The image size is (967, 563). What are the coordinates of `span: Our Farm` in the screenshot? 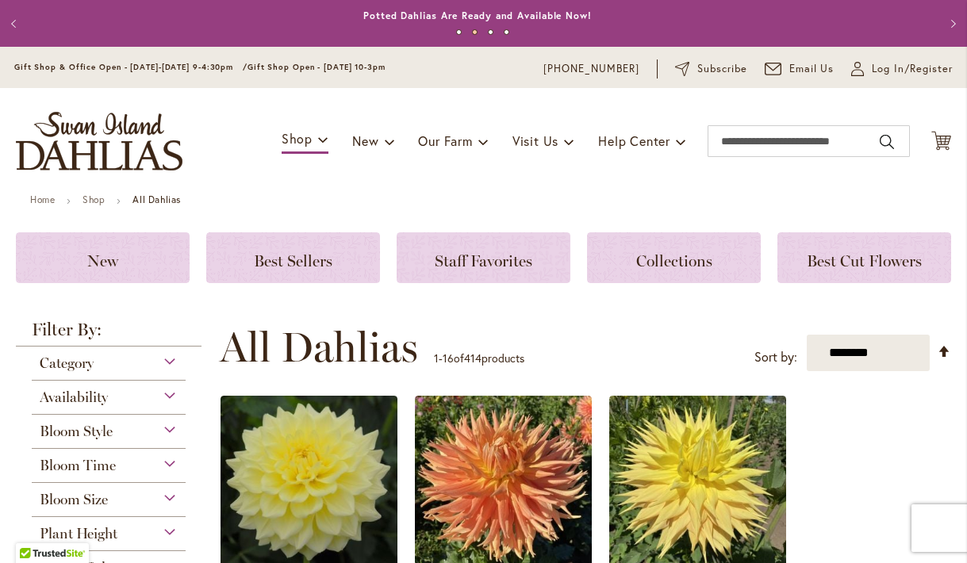 It's located at (445, 140).